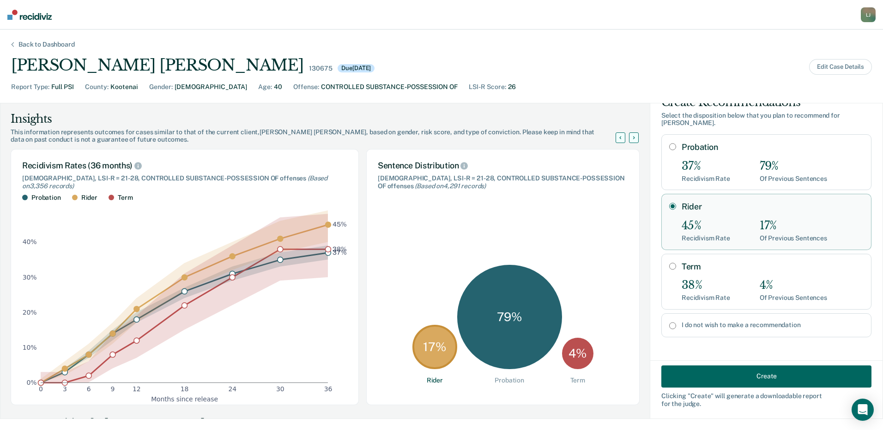 The width and height of the screenshot is (883, 430). What do you see at coordinates (232, 390) in the screenshot?
I see `text: 24` at bounding box center [232, 390].